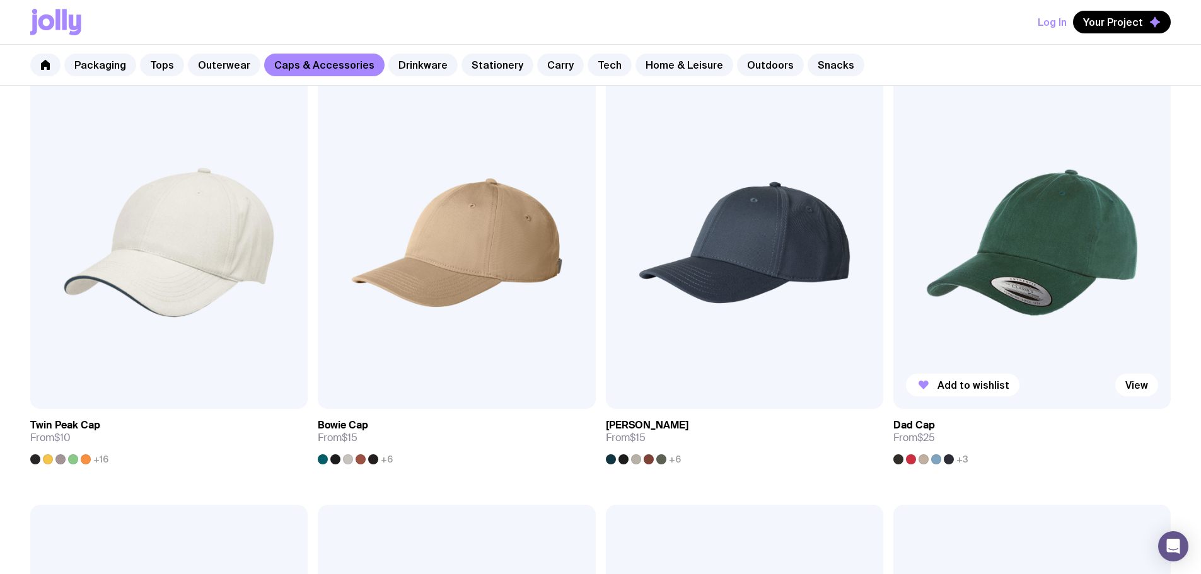 This screenshot has height=574, width=1201. What do you see at coordinates (101, 460) in the screenshot?
I see `span: +16` at bounding box center [101, 460].